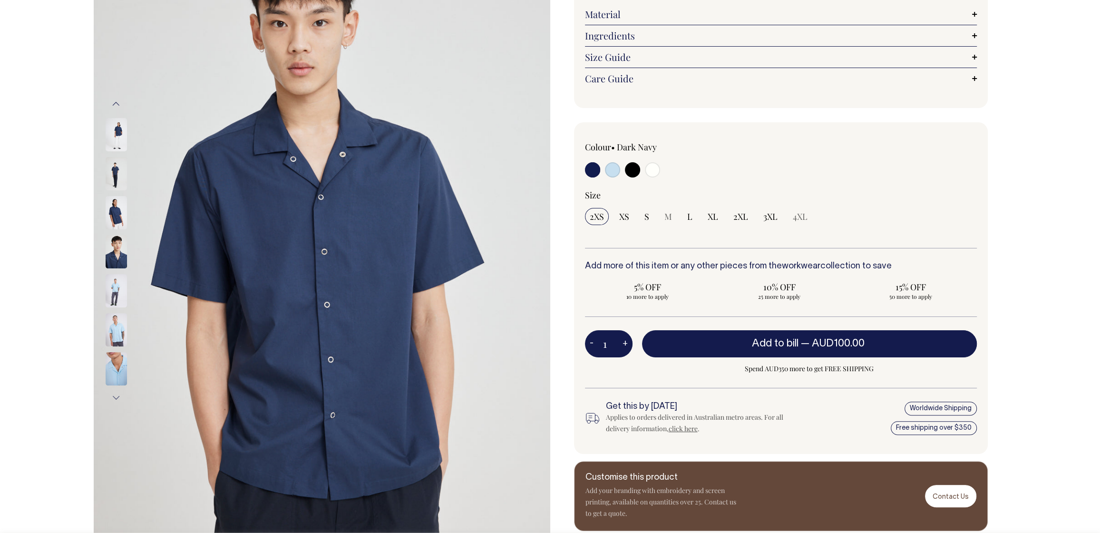 The height and width of the screenshot is (533, 1100). What do you see at coordinates (624, 216) in the screenshot?
I see `input: XS` at bounding box center [624, 216].